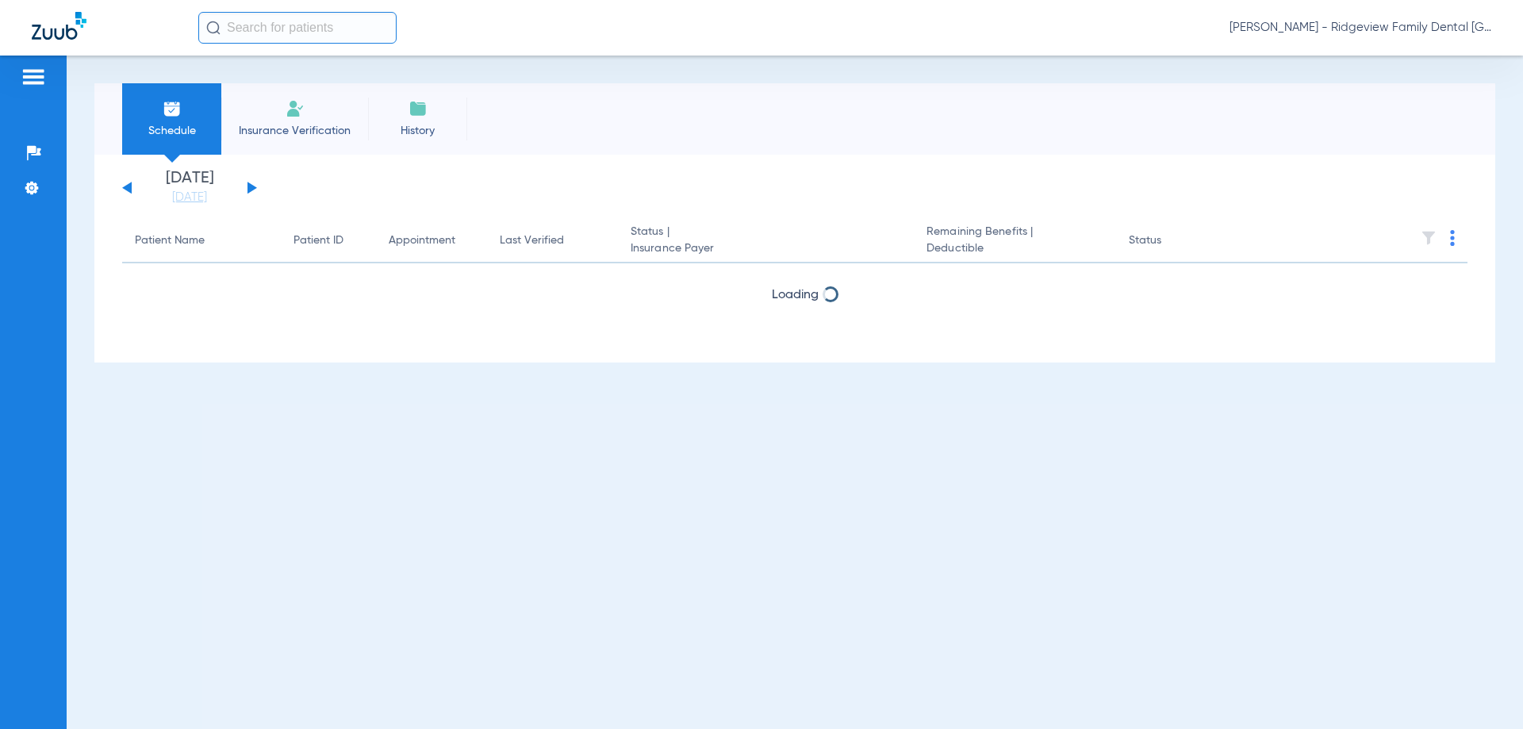 This screenshot has height=729, width=1523. I want to click on img: Zuub Logo, so click(59, 25).